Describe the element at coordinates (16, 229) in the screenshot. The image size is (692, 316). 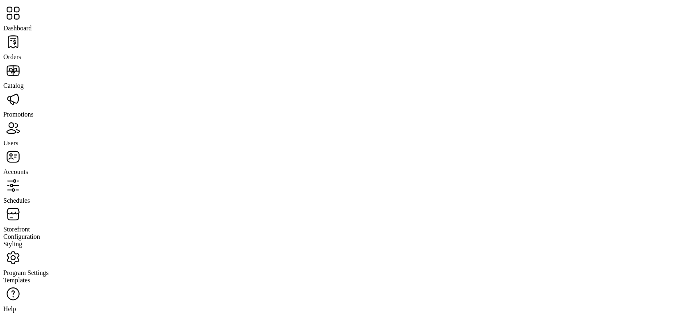
I see `span: Storefront` at that location.